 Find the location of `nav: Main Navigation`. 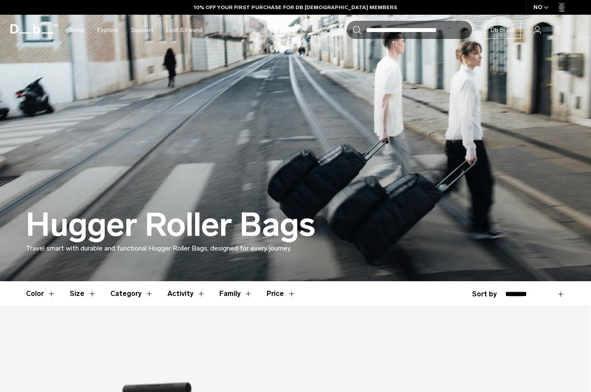

nav: Main Navigation is located at coordinates (136, 30).